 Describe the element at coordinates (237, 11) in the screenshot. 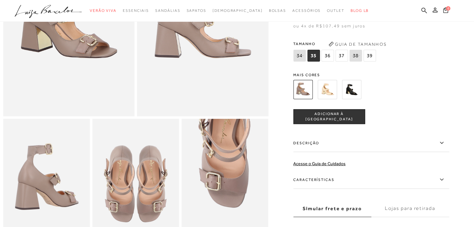

I see `a: noSubCategoriesText` at that location.